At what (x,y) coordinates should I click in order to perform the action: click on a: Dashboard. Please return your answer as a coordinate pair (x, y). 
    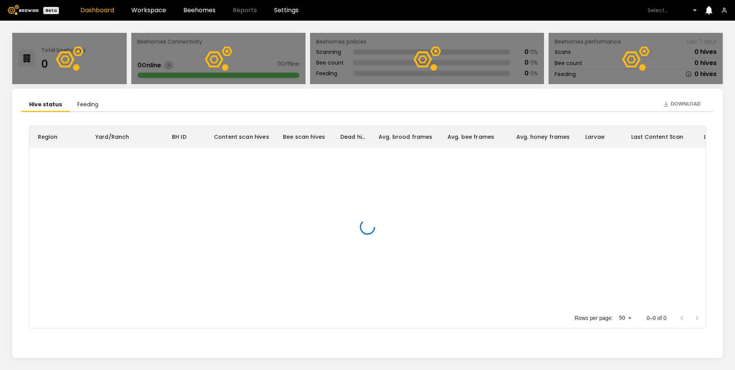
    Looking at the image, I should click on (97, 10).